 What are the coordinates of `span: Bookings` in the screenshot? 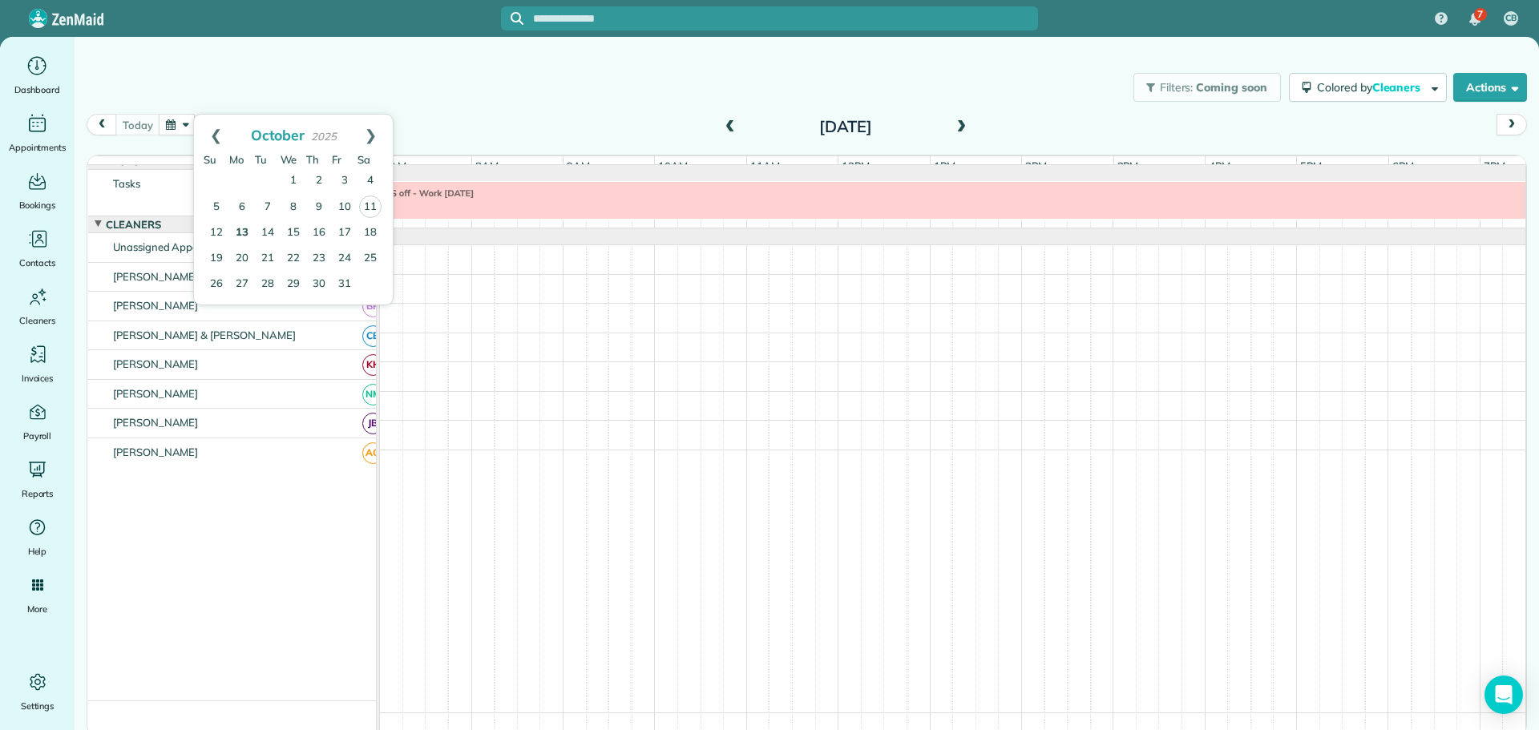 It's located at (38, 205).